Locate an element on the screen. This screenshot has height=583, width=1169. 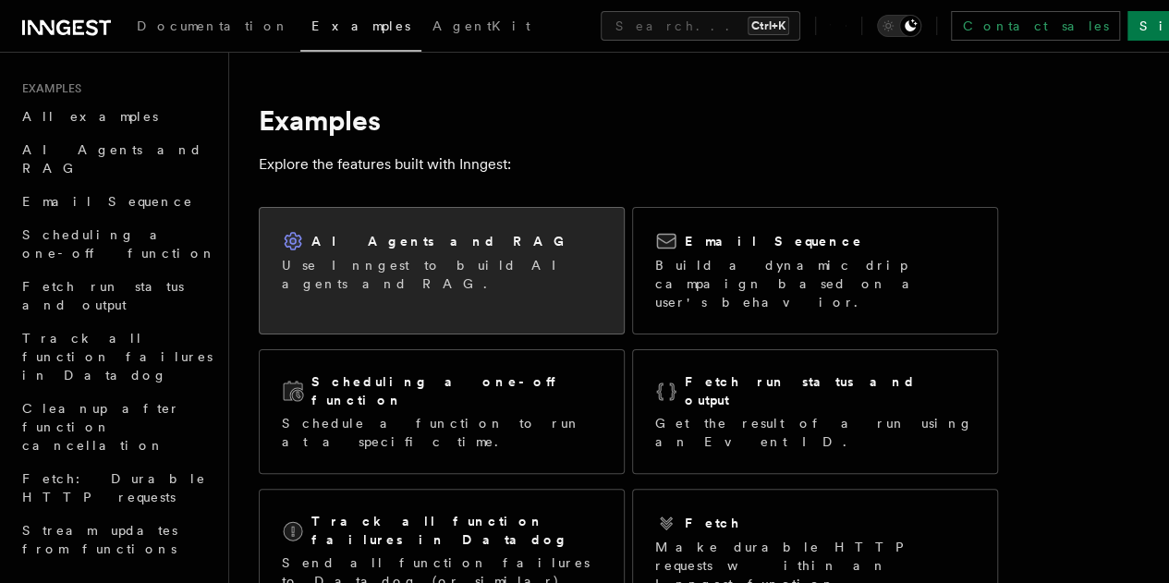
span: Fetch run status and output is located at coordinates (103, 296).